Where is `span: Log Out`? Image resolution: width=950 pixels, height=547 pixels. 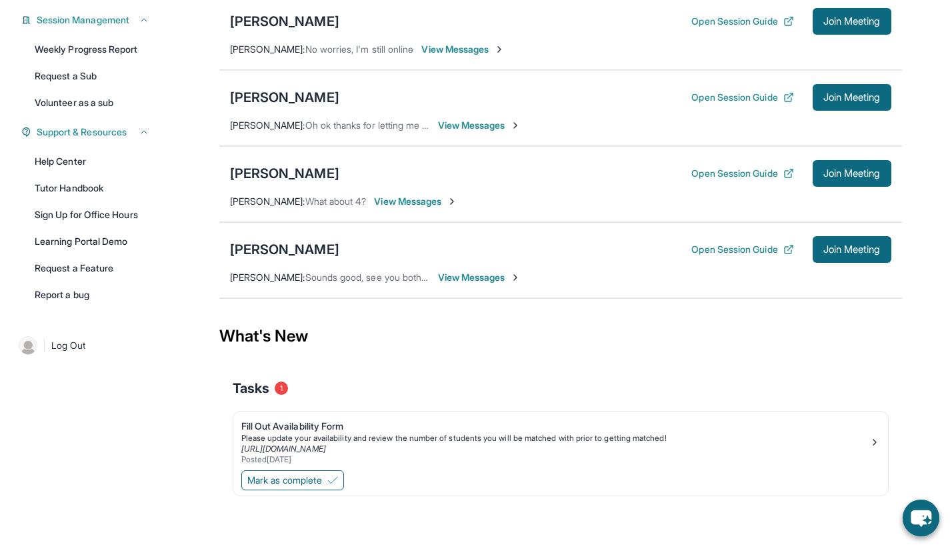
span: Log Out is located at coordinates (69, 345).